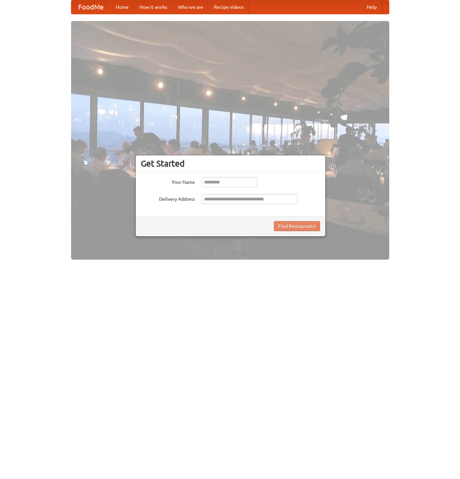 The image size is (460, 479). I want to click on a: Home, so click(122, 7).